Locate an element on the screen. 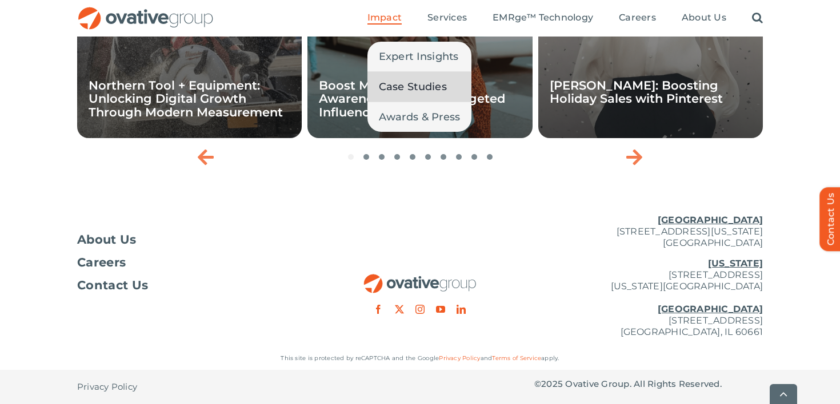  span: Go to slide 5 is located at coordinates (412, 157).